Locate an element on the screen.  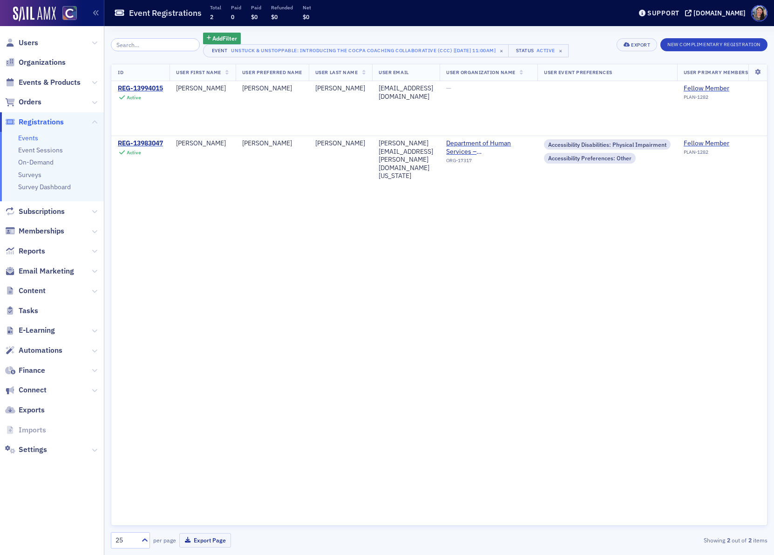
div: REG-13983047 is located at coordinates (140, 143).